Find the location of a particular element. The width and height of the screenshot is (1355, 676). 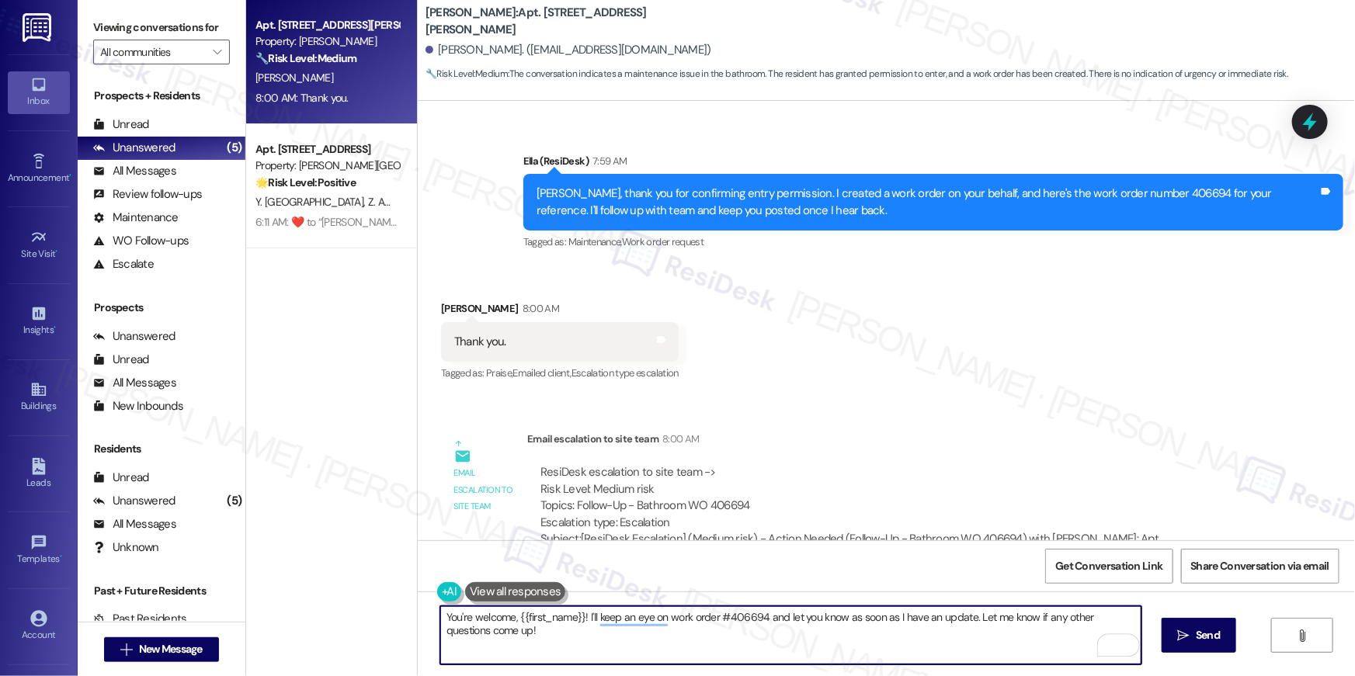

div: Thank you. is located at coordinates (480, 342).